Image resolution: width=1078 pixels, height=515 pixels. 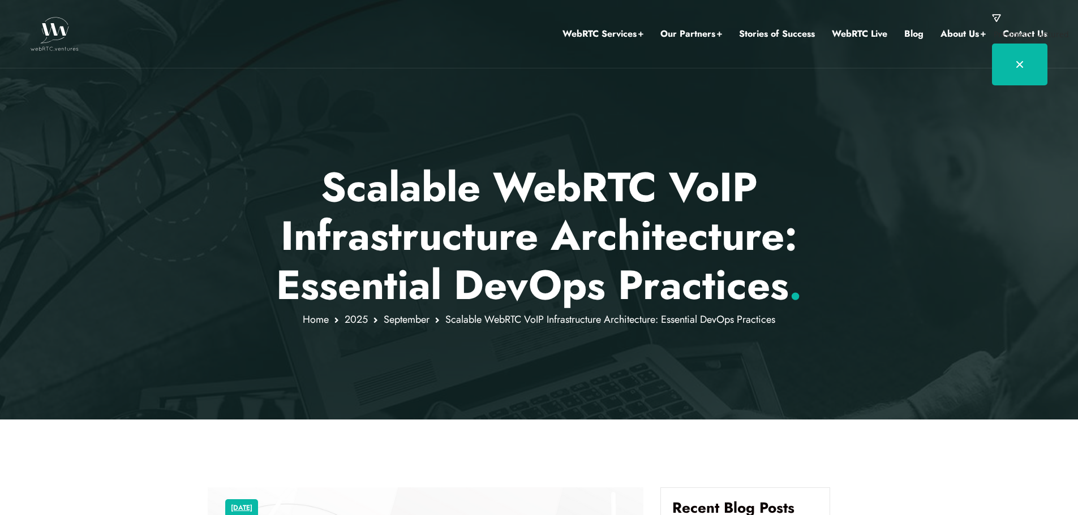 What do you see at coordinates (406, 320) in the screenshot?
I see `span: September` at bounding box center [406, 320].